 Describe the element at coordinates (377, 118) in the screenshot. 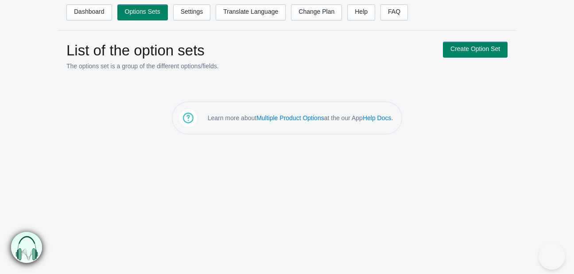

I see `a: Help Docs` at that location.